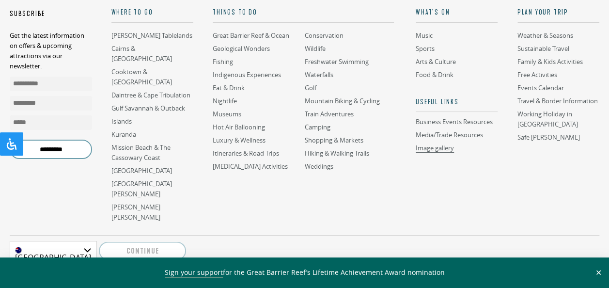 Image resolution: width=609 pixels, height=288 pixels. Describe the element at coordinates (557, 101) in the screenshot. I see `a: Travel & Border Information` at that location.